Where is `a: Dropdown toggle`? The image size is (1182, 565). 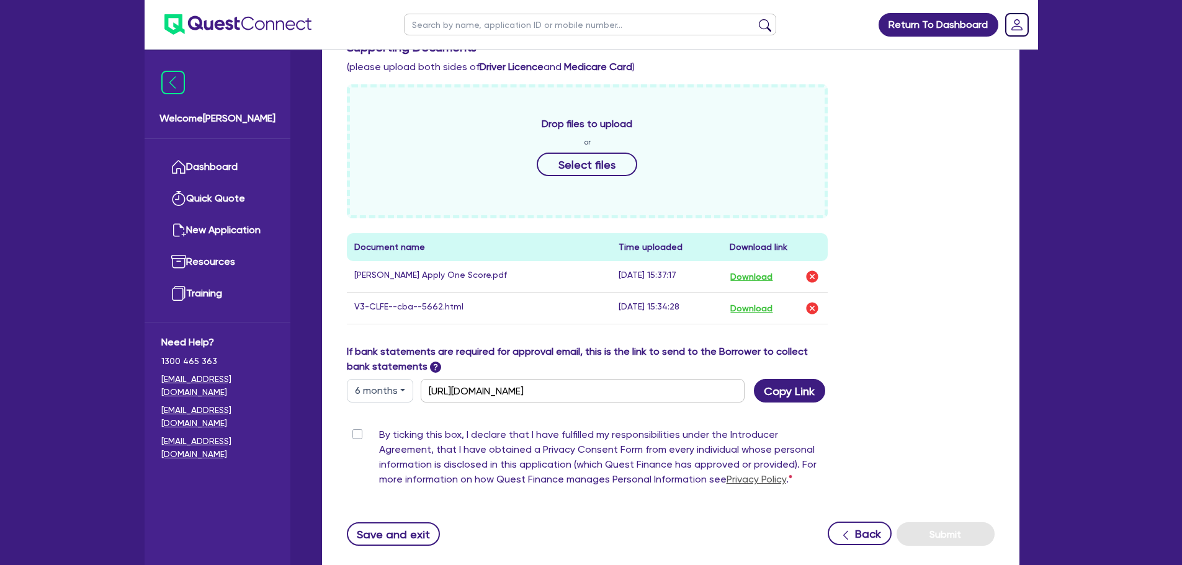 a: Dropdown toggle is located at coordinates (1017, 25).